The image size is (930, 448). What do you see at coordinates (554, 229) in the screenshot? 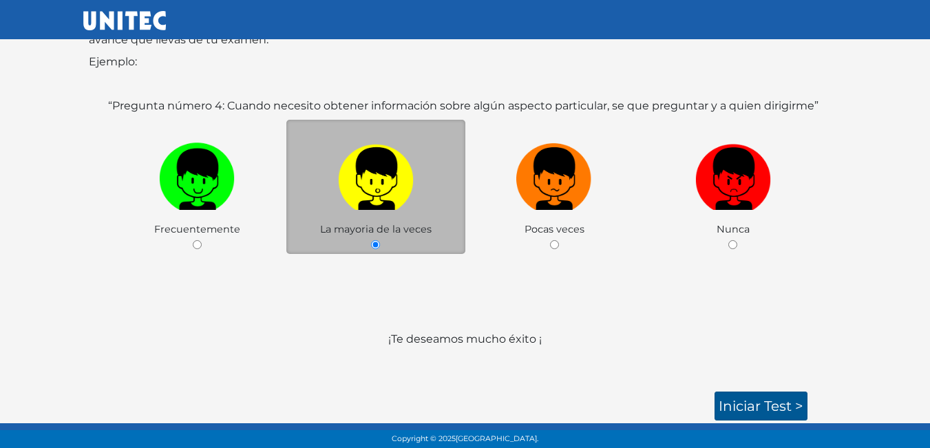
I see `span: Pocas veces` at bounding box center [554, 229].